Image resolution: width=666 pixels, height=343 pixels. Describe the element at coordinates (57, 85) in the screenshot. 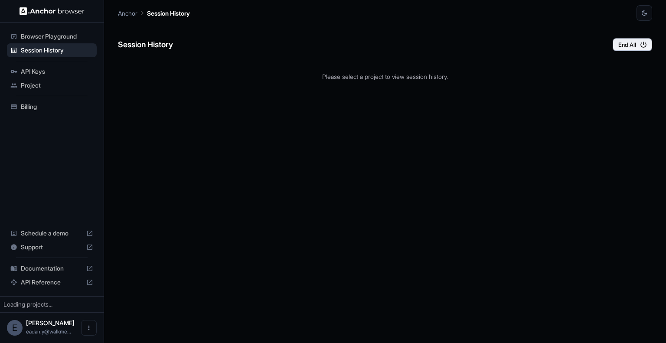

I see `span: Project` at that location.